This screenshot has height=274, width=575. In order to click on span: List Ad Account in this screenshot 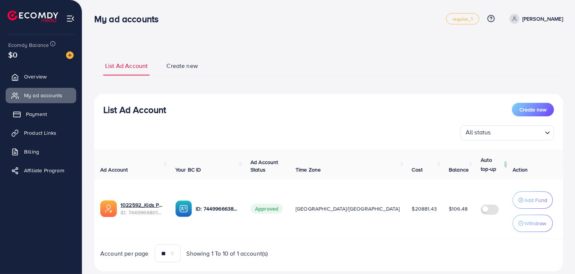, I will do `click(126, 66)`.